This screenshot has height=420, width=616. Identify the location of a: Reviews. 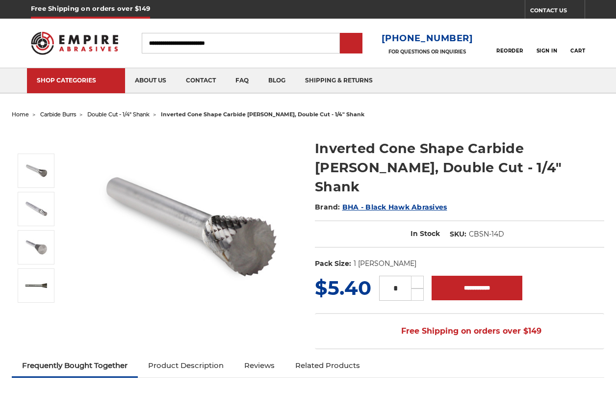
(259, 365).